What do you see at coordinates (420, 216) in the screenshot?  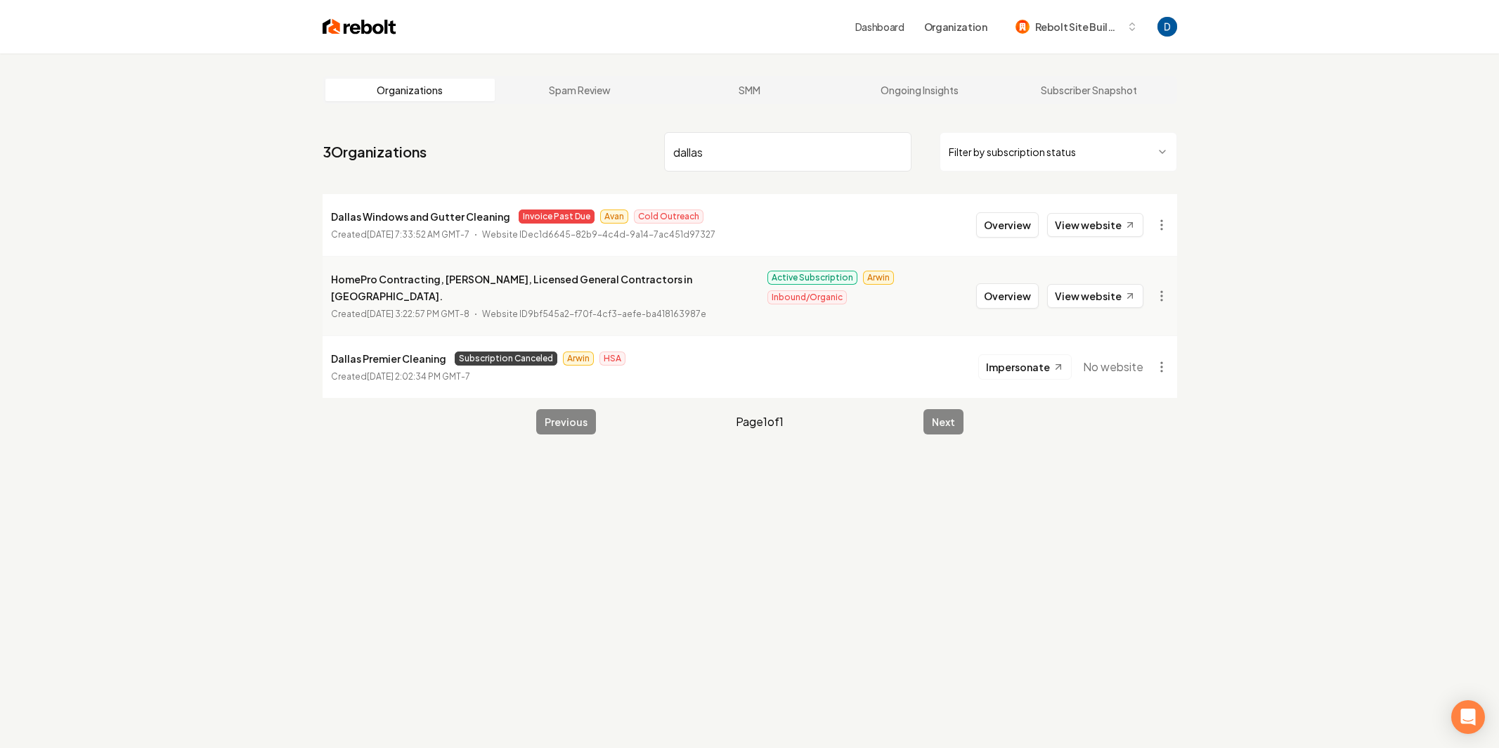 I see `p: Dallas Windows and Gutter Cleaning` at bounding box center [420, 216].